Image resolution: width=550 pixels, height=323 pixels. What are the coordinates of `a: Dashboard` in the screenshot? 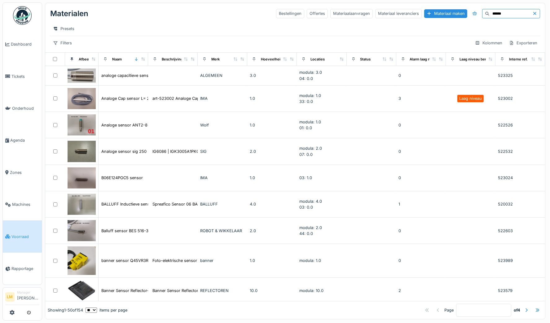 It's located at (22, 44).